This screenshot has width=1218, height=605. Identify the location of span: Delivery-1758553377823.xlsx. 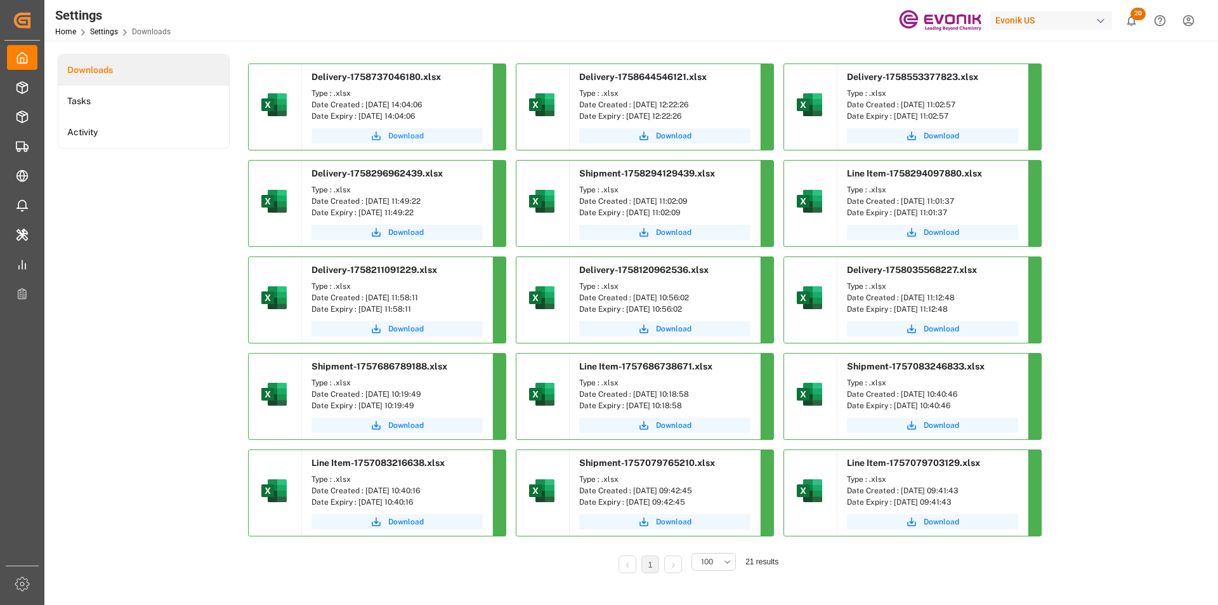
(913, 77).